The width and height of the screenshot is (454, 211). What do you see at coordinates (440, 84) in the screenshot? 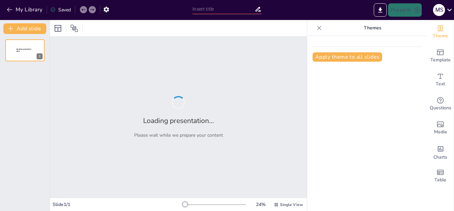
I see `span: Text` at bounding box center [440, 84].